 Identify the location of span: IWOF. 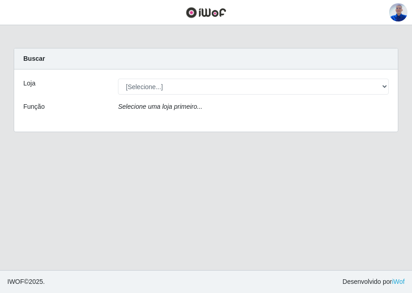
(16, 282).